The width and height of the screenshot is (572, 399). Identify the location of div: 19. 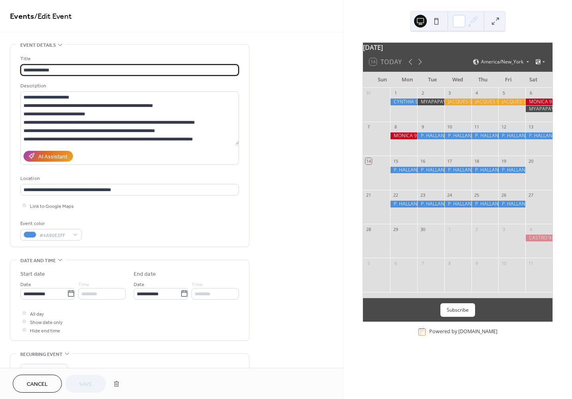
(503, 161).